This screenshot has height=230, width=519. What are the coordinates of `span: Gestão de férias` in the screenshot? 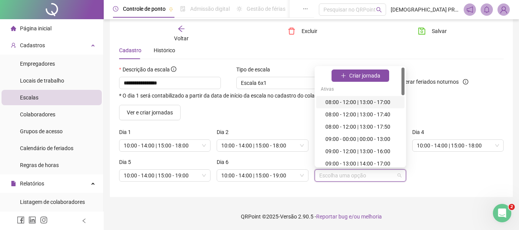 It's located at (266, 9).